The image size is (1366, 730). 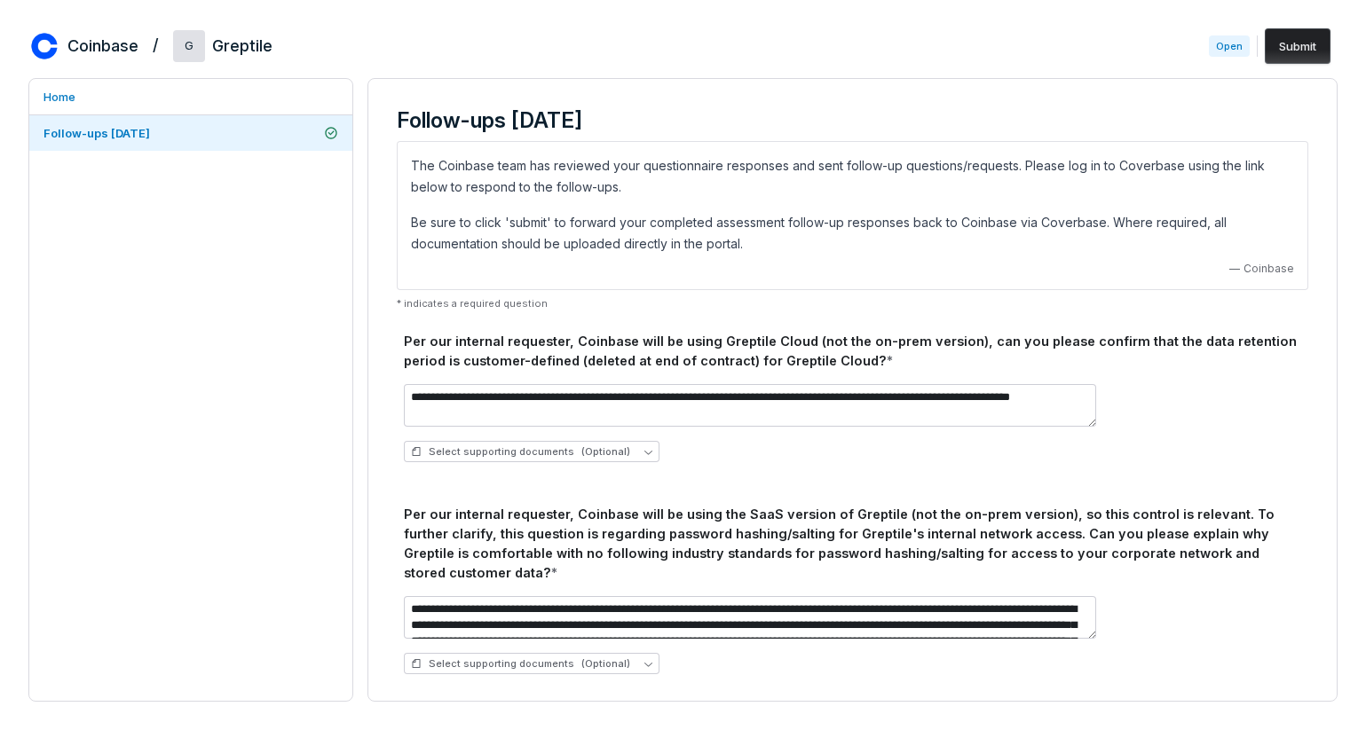 What do you see at coordinates (103, 46) in the screenshot?
I see `h2: Coinbase` at bounding box center [103, 46].